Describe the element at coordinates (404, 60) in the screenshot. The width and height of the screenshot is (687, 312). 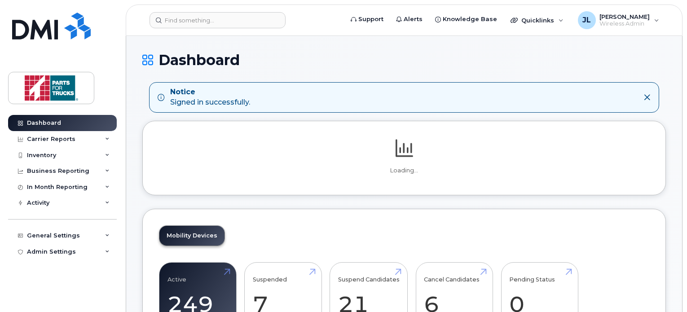
I see `h1: Dashboard` at that location.